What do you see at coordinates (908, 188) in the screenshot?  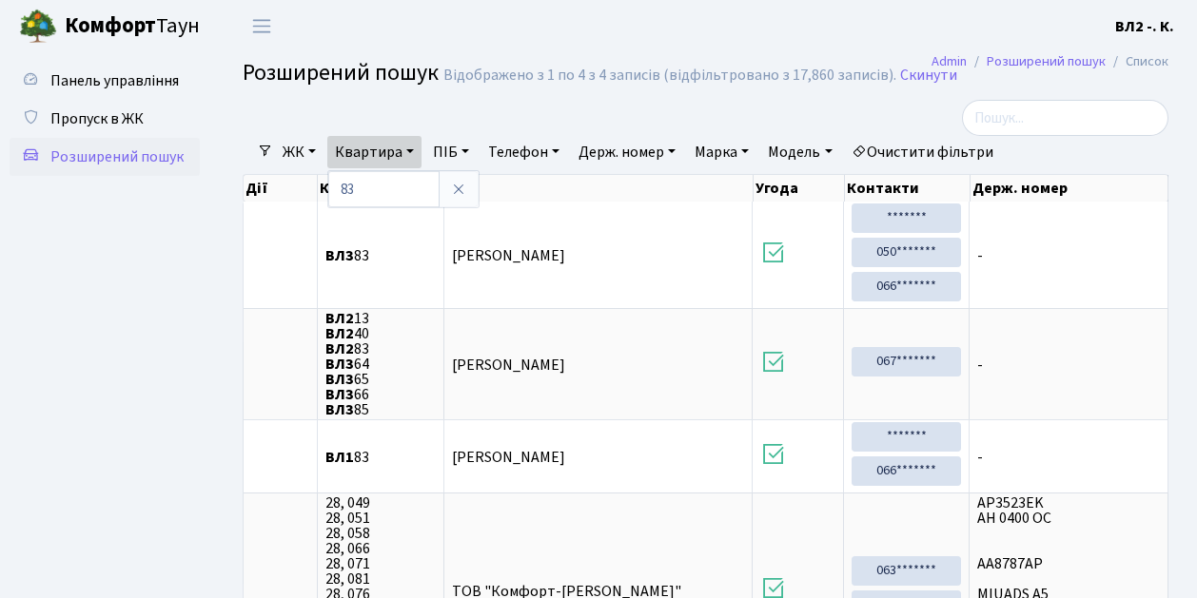 I see `th: Контакти` at bounding box center [908, 188].